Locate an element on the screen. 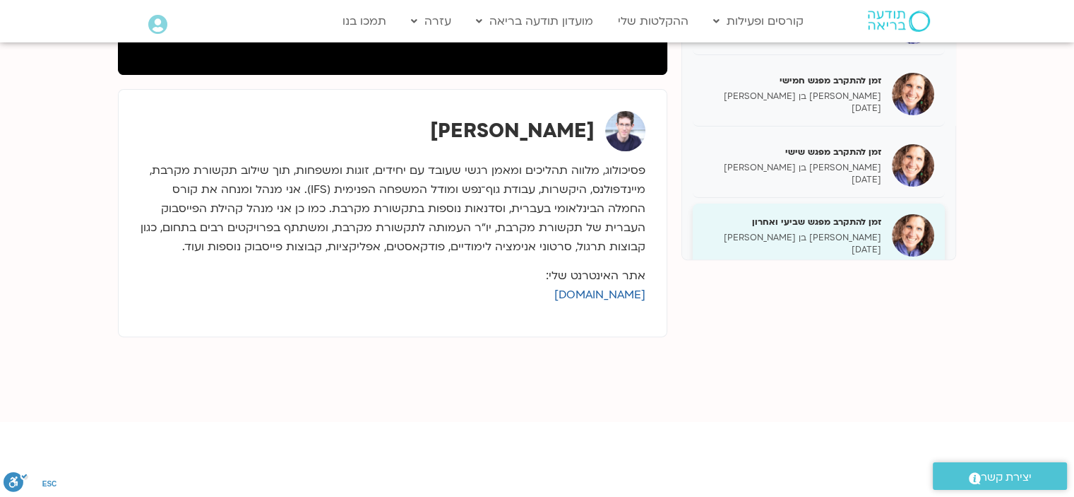  span: יצירת קשר is located at coordinates (1007, 477).